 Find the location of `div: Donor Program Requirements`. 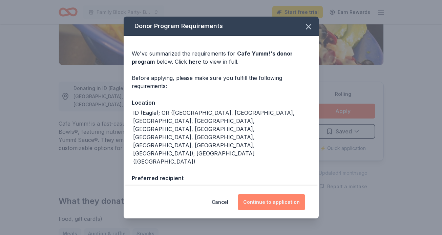

div: Donor Program Requirements is located at coordinates (221, 26).